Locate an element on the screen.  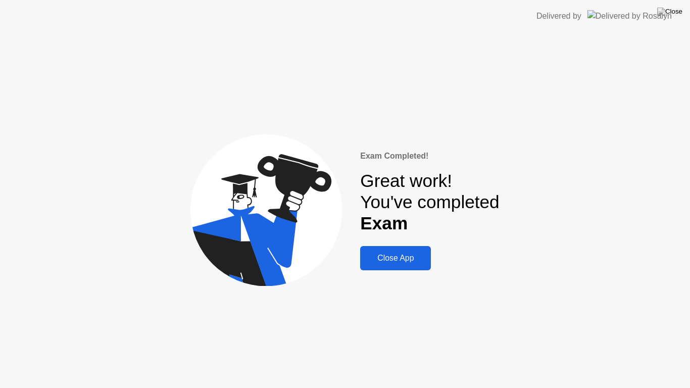
button: Close App is located at coordinates (395, 258).